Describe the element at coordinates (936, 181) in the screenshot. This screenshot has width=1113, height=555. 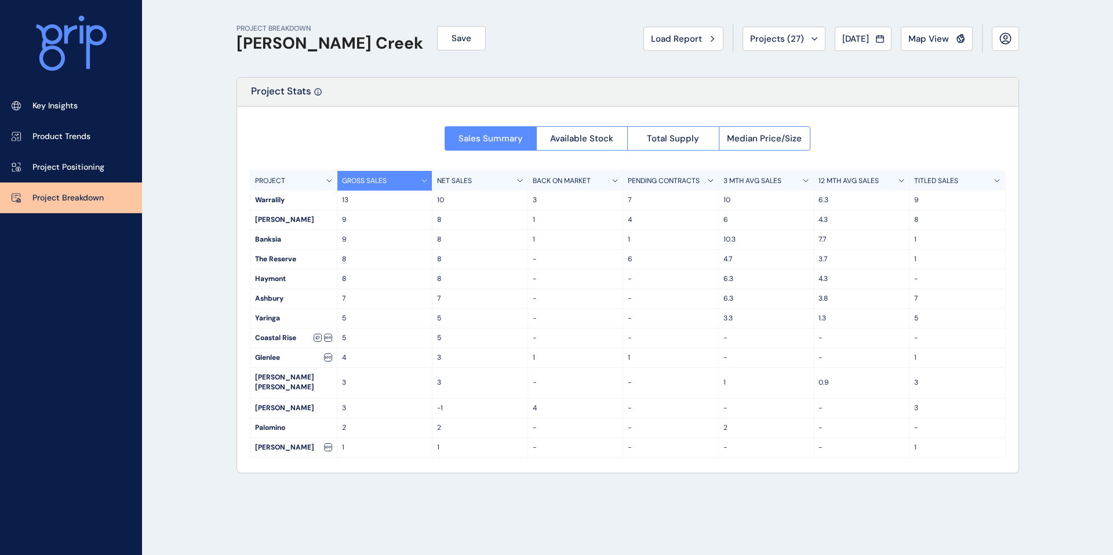
I see `p: TITLED SALES` at that location.